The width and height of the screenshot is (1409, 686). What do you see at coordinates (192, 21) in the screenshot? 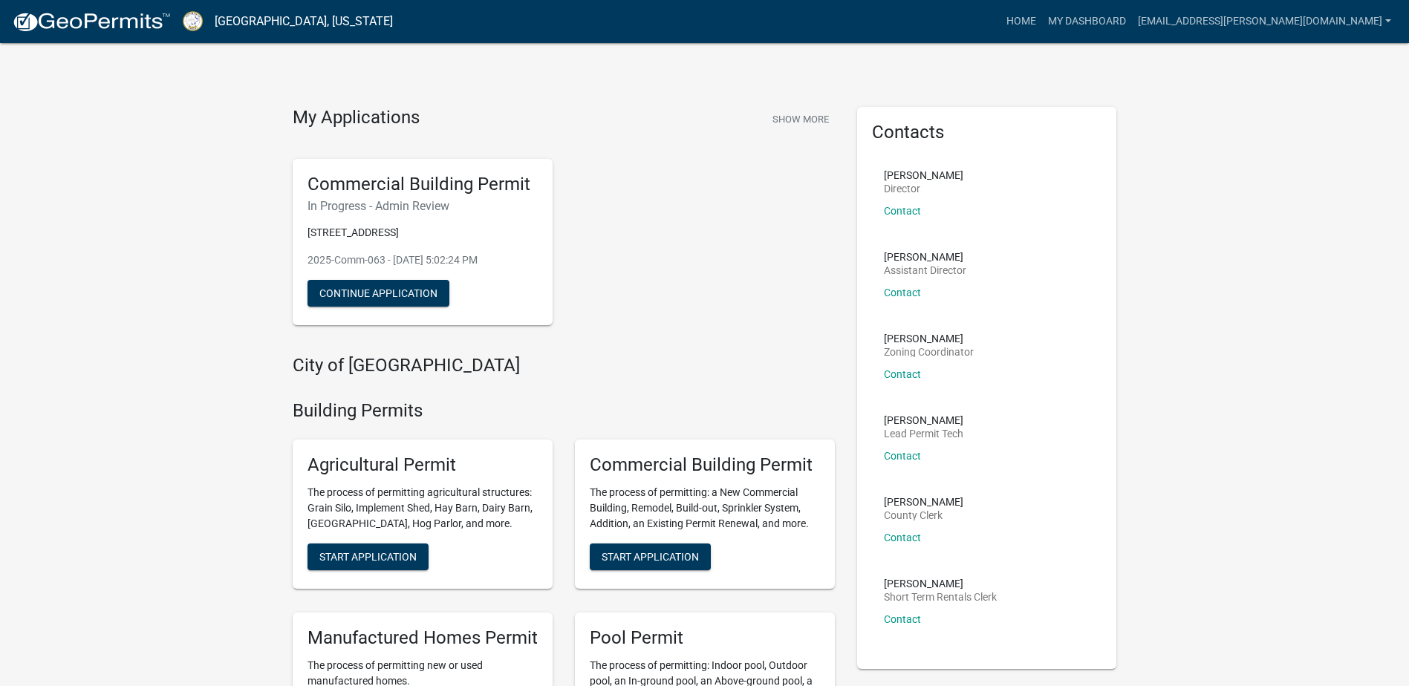
I see `img: Putnam County, Georgia` at bounding box center [192, 21].